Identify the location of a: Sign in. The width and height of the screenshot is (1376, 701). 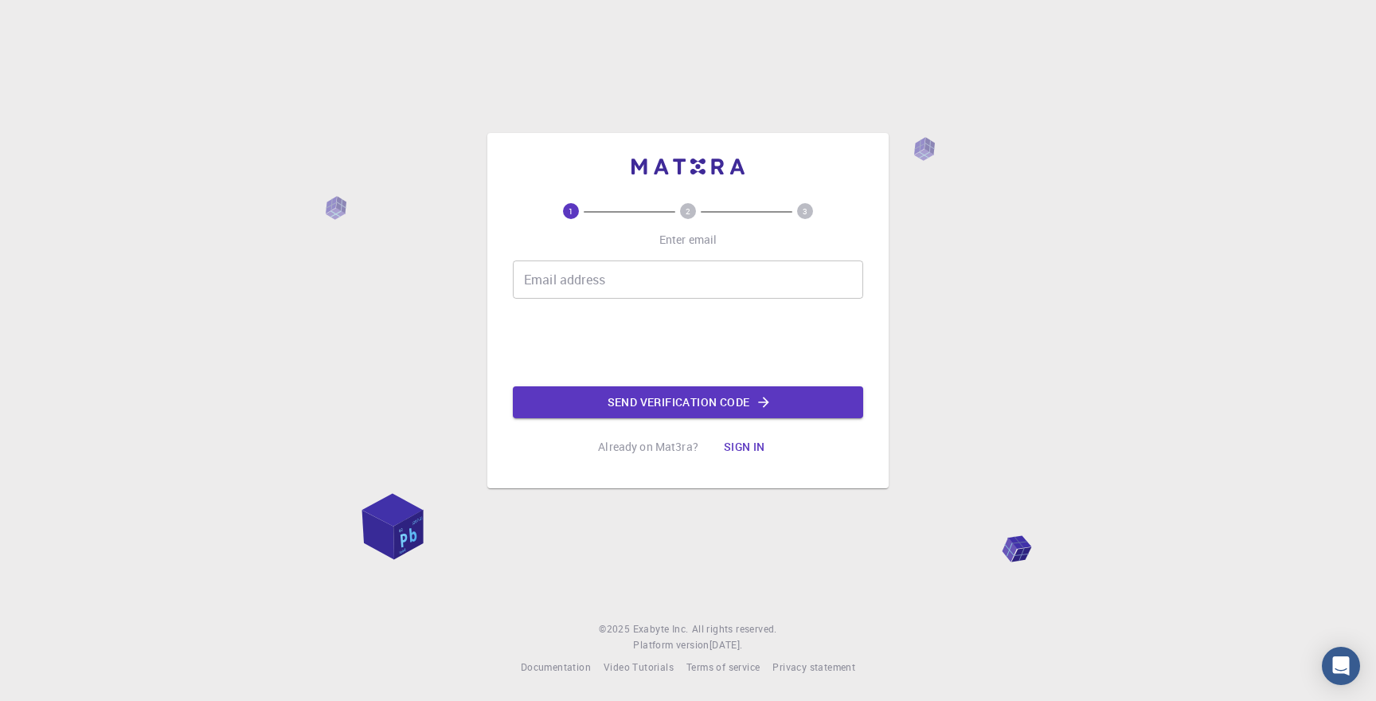
(745, 447).